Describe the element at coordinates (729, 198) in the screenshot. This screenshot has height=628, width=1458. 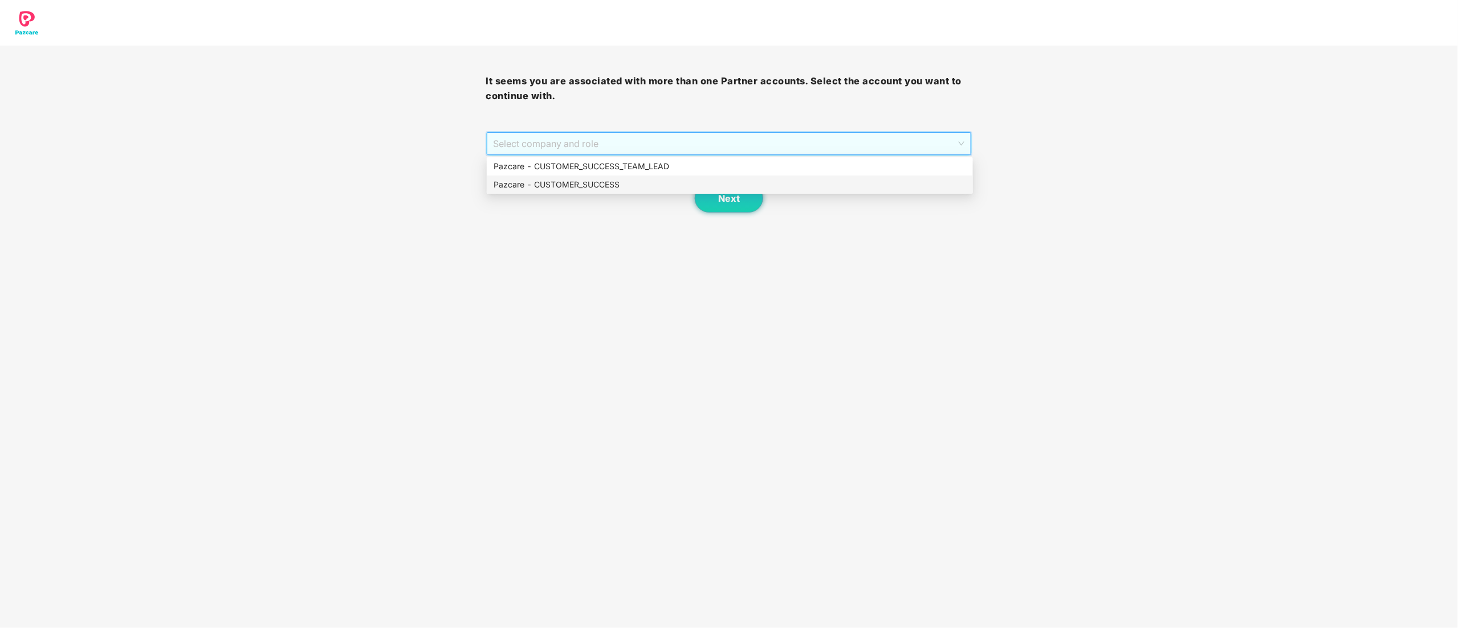
I see `span: Next` at that location.